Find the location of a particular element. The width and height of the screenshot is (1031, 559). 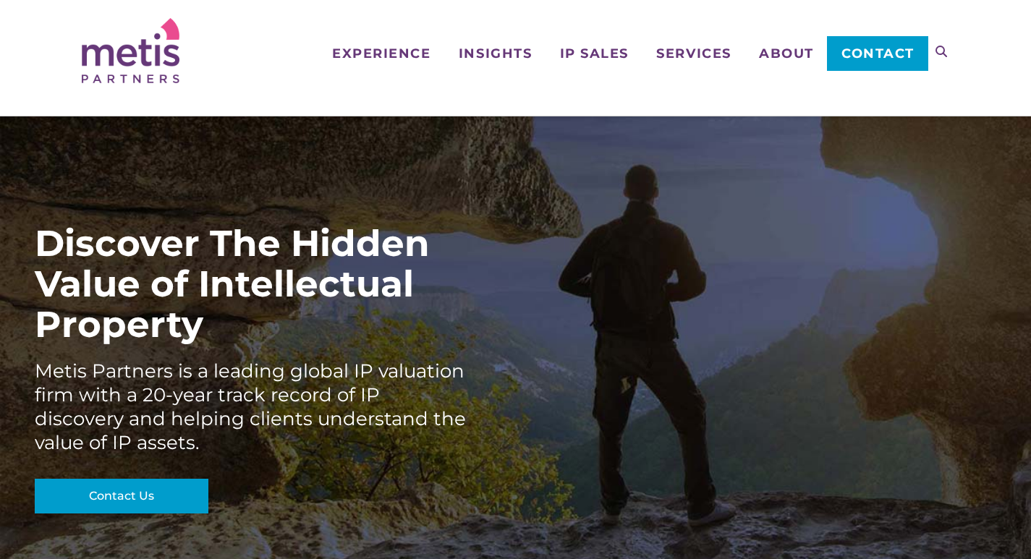

span: IP Sales is located at coordinates (594, 54).